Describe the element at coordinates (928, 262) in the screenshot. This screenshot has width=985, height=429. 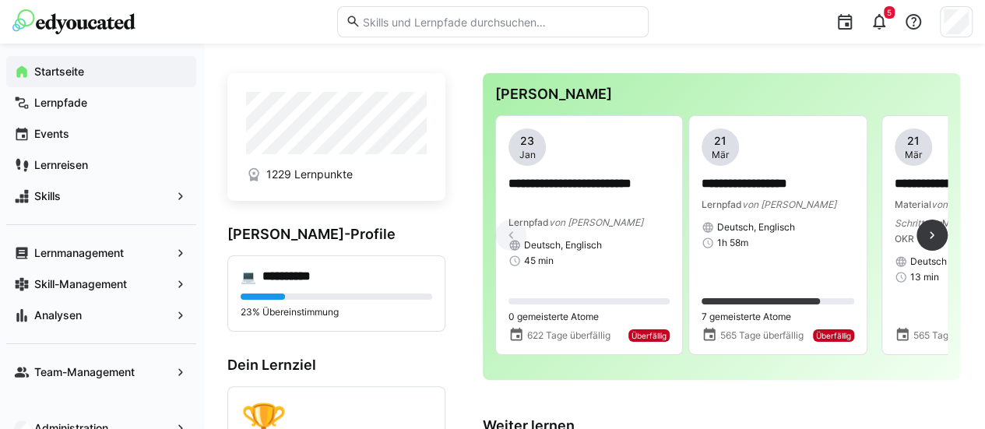
I see `span: Deutsch` at that location.